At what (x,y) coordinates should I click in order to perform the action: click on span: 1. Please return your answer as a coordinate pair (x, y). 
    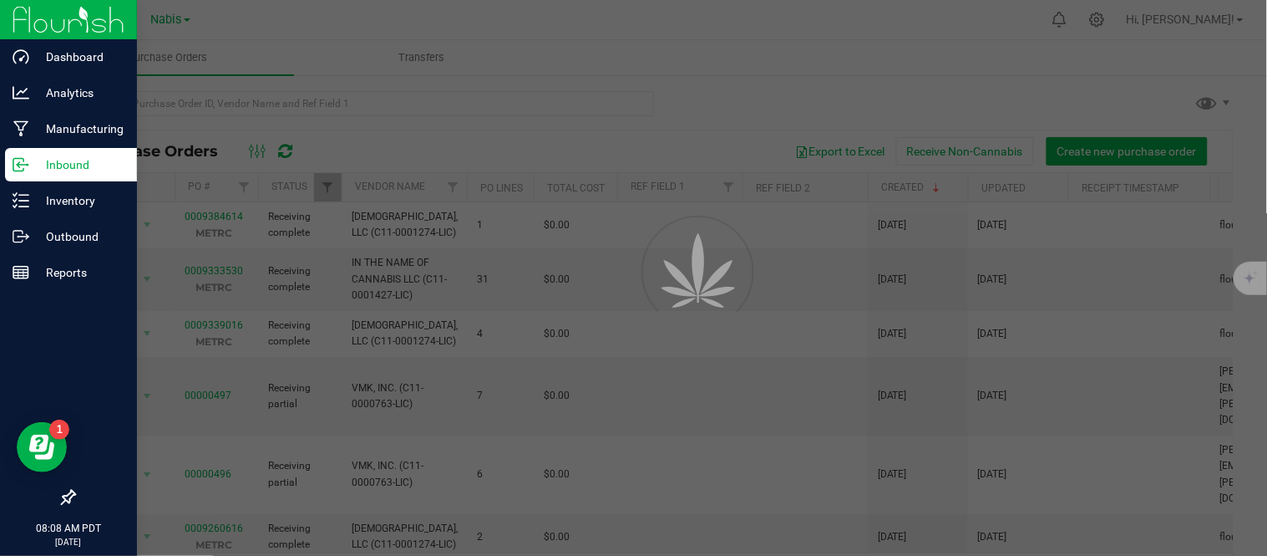
    Looking at the image, I should click on (10, 9).